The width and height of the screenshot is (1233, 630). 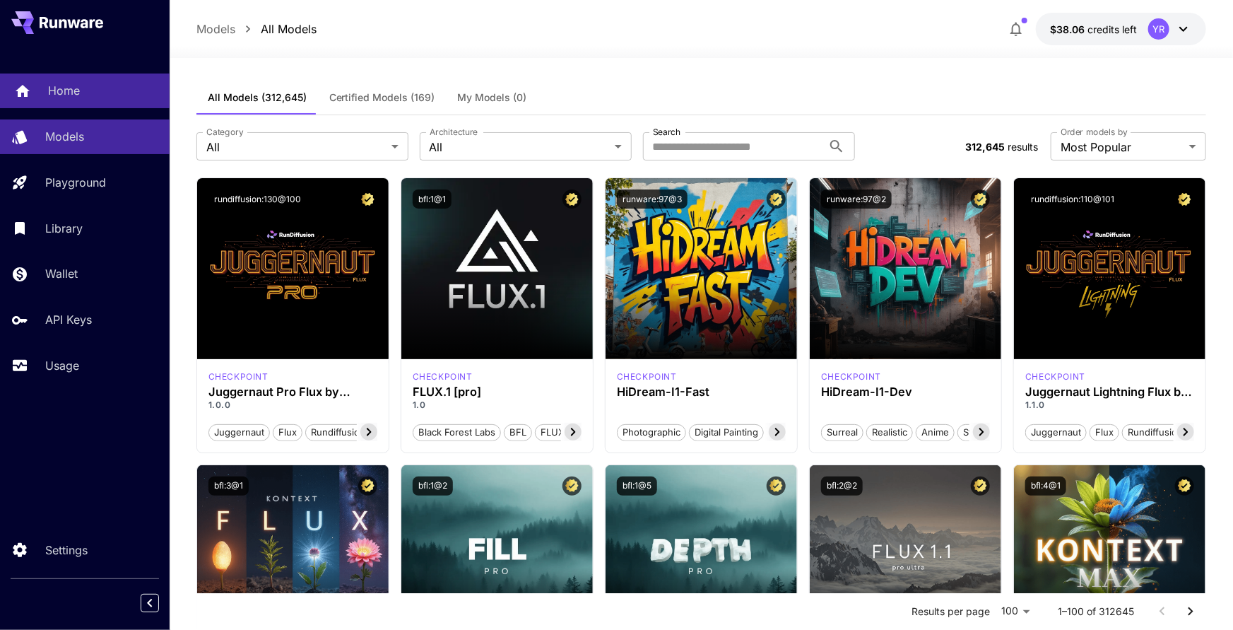 I want to click on div: HiDream-I1-Dev, so click(x=905, y=391).